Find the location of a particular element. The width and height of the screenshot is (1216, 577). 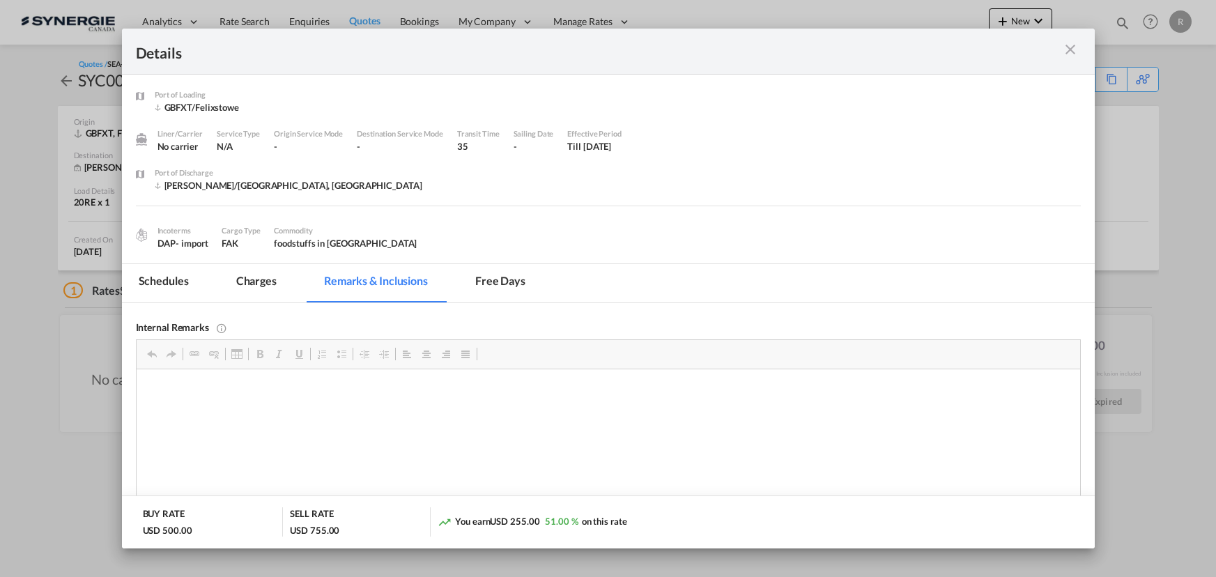

a: Unlink is located at coordinates (214, 354).